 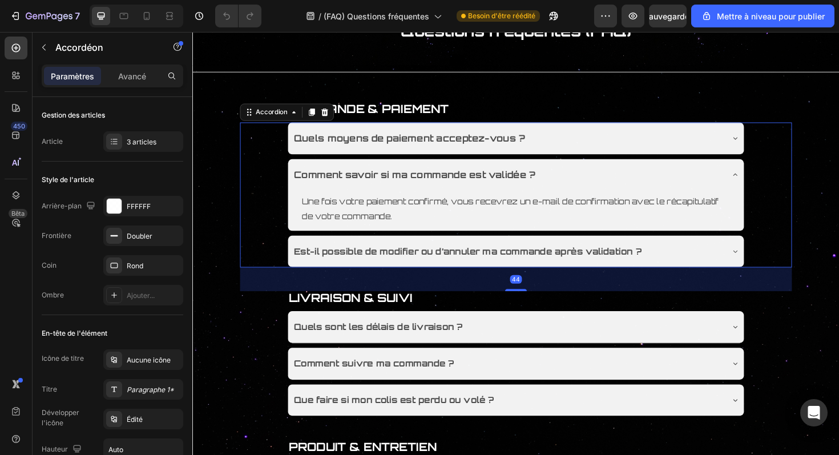 I want to click on strong: Quels moyens de paiement acceptez-vous ?, so click(x=229, y=112).